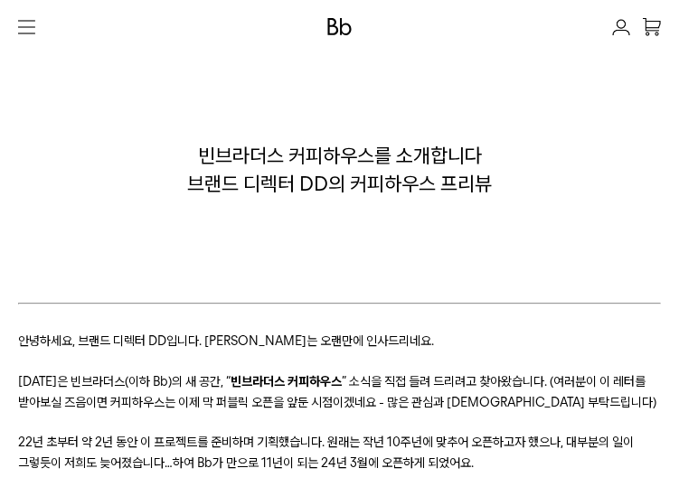 This screenshot has width=679, height=487. I want to click on h1: 빈브라더스 커피하우스를 소개합니다 브랜드 디렉터 DD의 커피하우스 프리뷰, so click(339, 170).